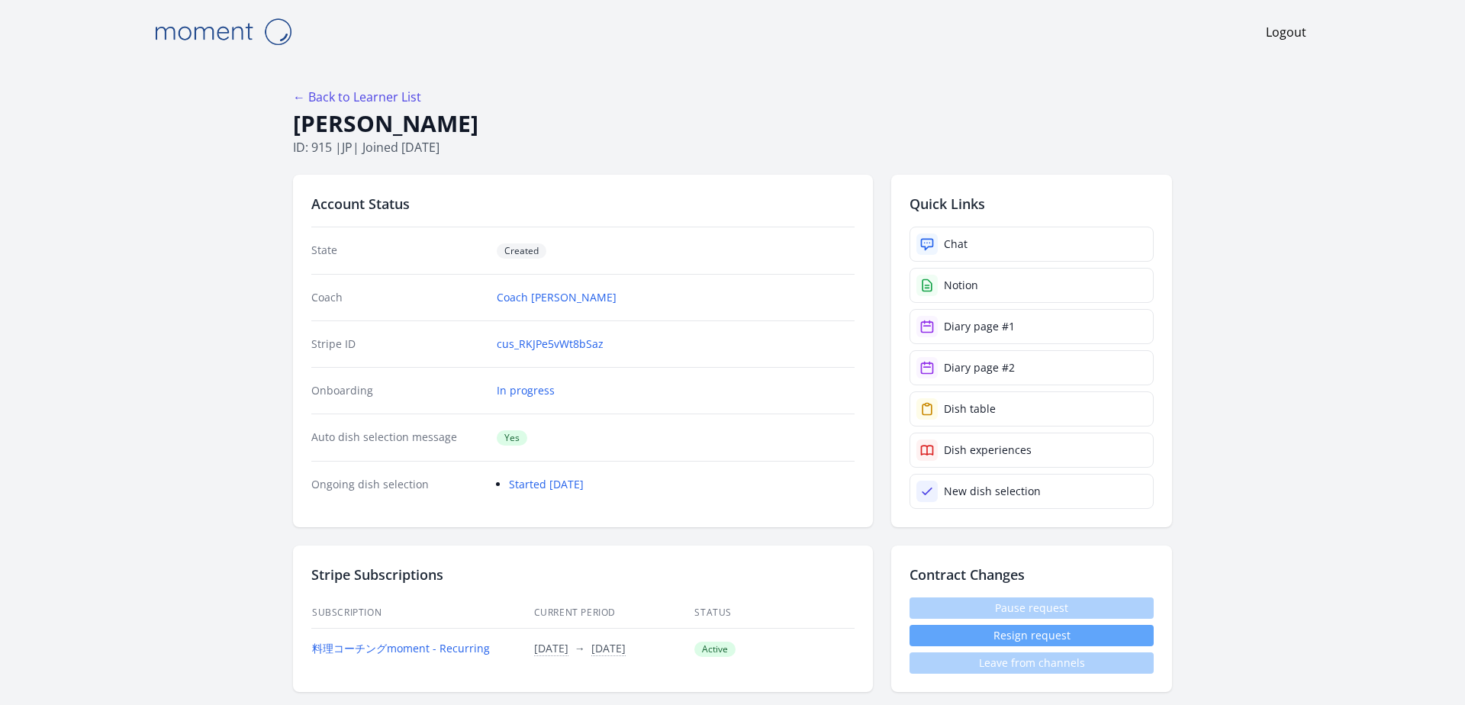 The height and width of the screenshot is (705, 1465). I want to click on a: Logout, so click(1286, 32).